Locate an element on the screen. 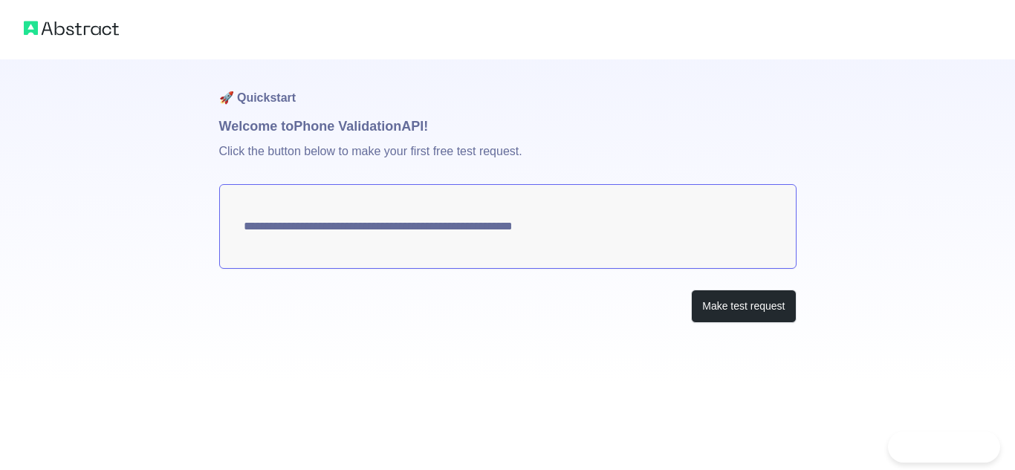 The height and width of the screenshot is (470, 1015). p: Click the button below to make your first free test request. is located at coordinates (507, 160).